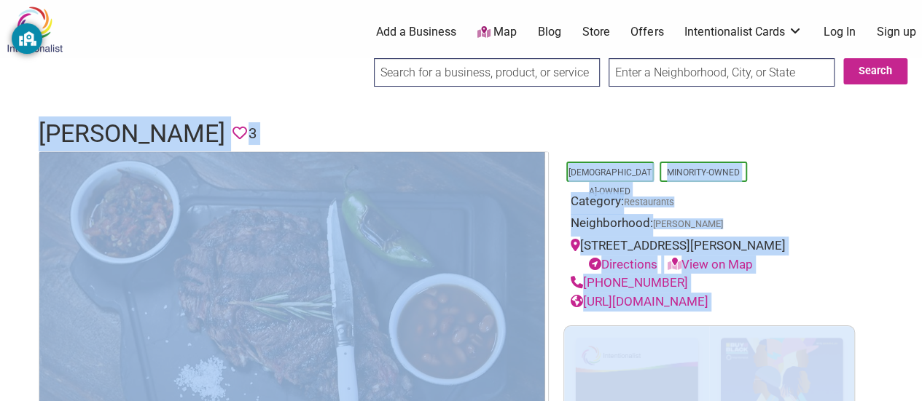  Describe the element at coordinates (646, 32) in the screenshot. I see `a: Offers` at that location.